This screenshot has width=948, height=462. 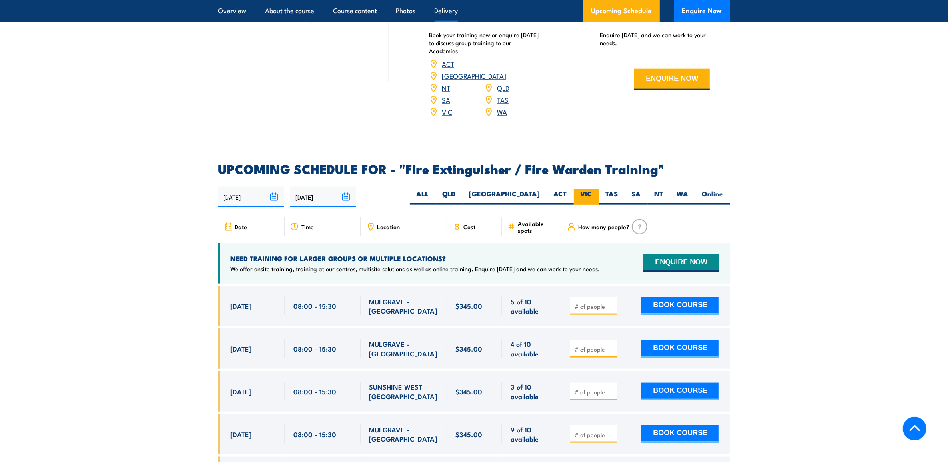 What do you see at coordinates (659, 197) in the screenshot?
I see `label: NT` at bounding box center [659, 197].